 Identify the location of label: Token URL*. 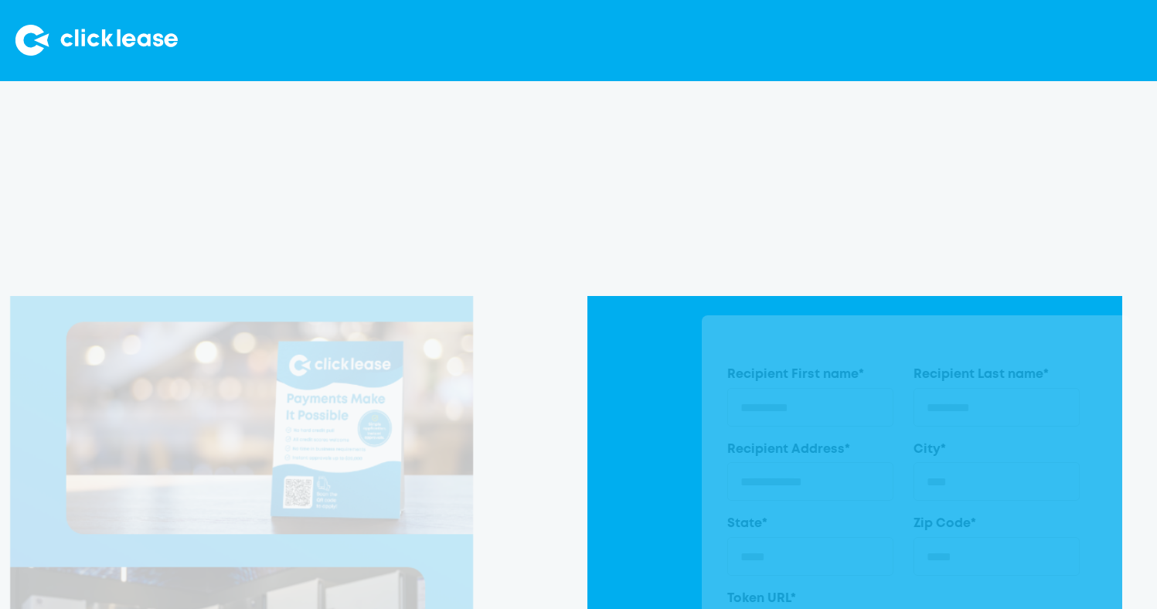
(904, 599).